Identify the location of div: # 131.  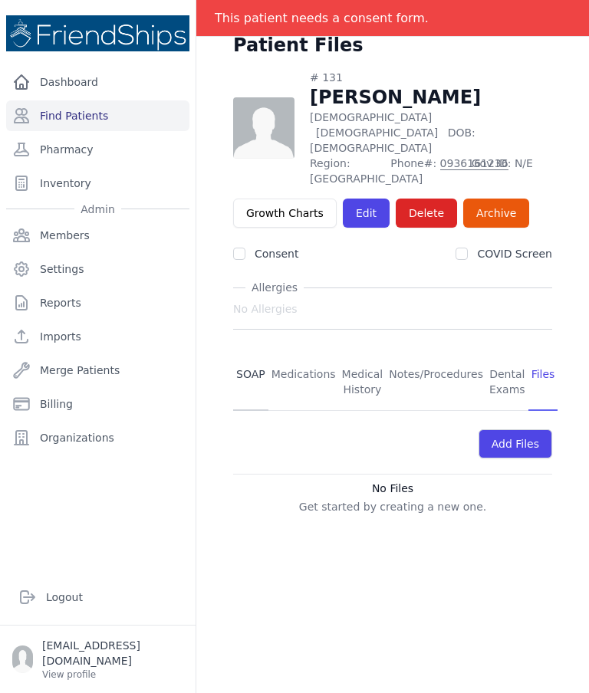
(431, 77).